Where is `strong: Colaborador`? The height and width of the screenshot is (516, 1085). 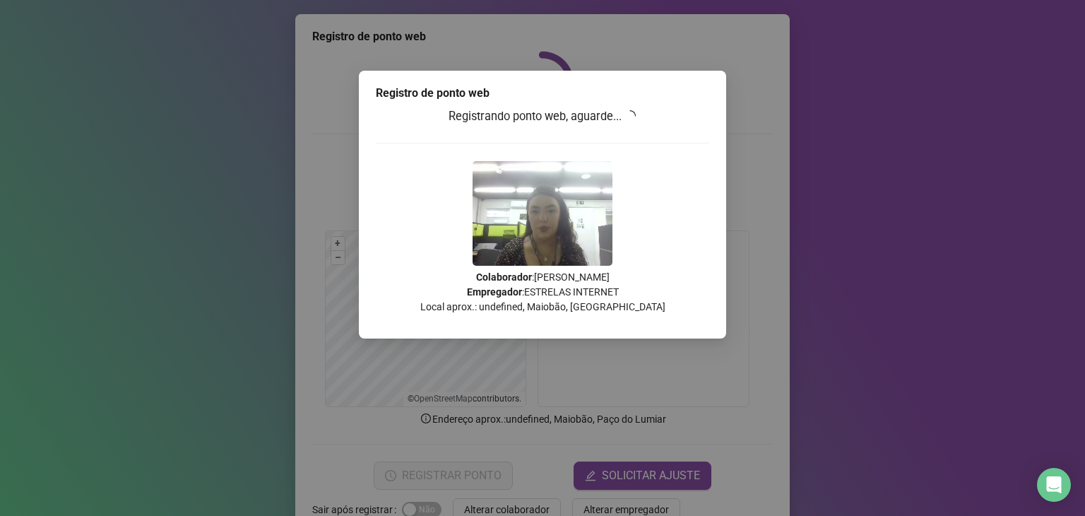 strong: Colaborador is located at coordinates (504, 277).